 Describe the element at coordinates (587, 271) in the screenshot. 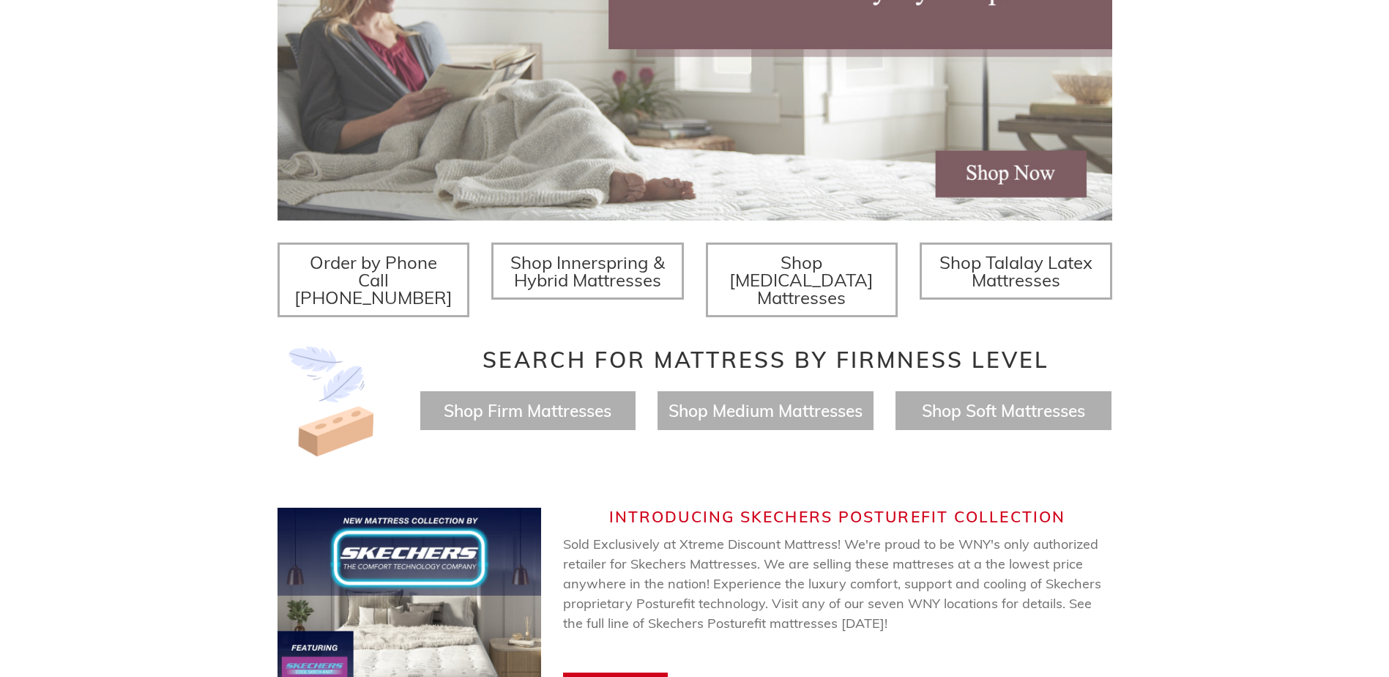

I see `a: Shop Innerspring & Hybrid Mattresses` at that location.